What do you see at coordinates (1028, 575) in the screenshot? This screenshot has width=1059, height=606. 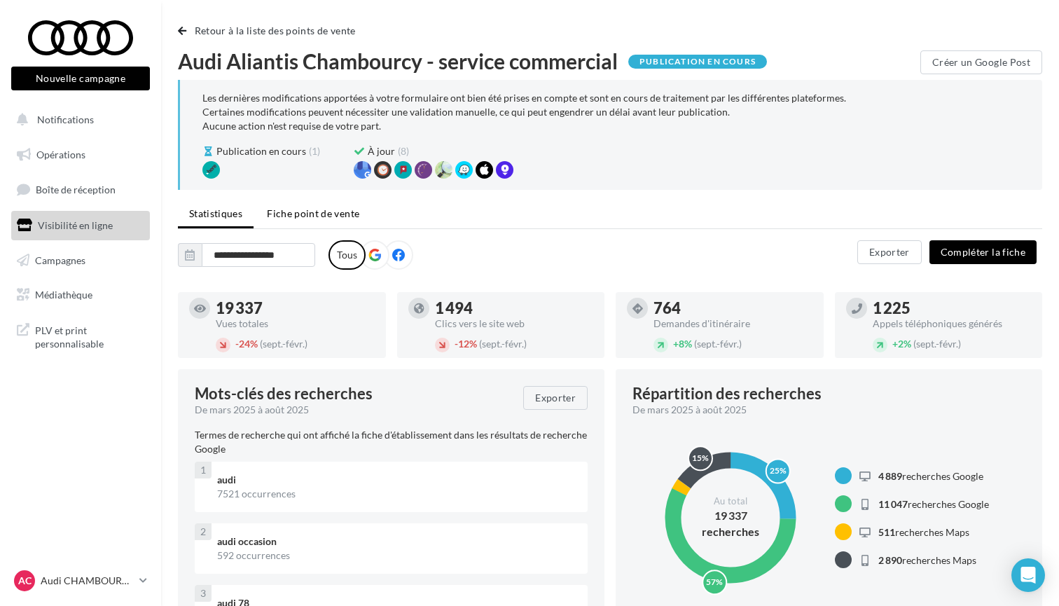 I see `div: Open Intercom Messenger` at bounding box center [1028, 575].